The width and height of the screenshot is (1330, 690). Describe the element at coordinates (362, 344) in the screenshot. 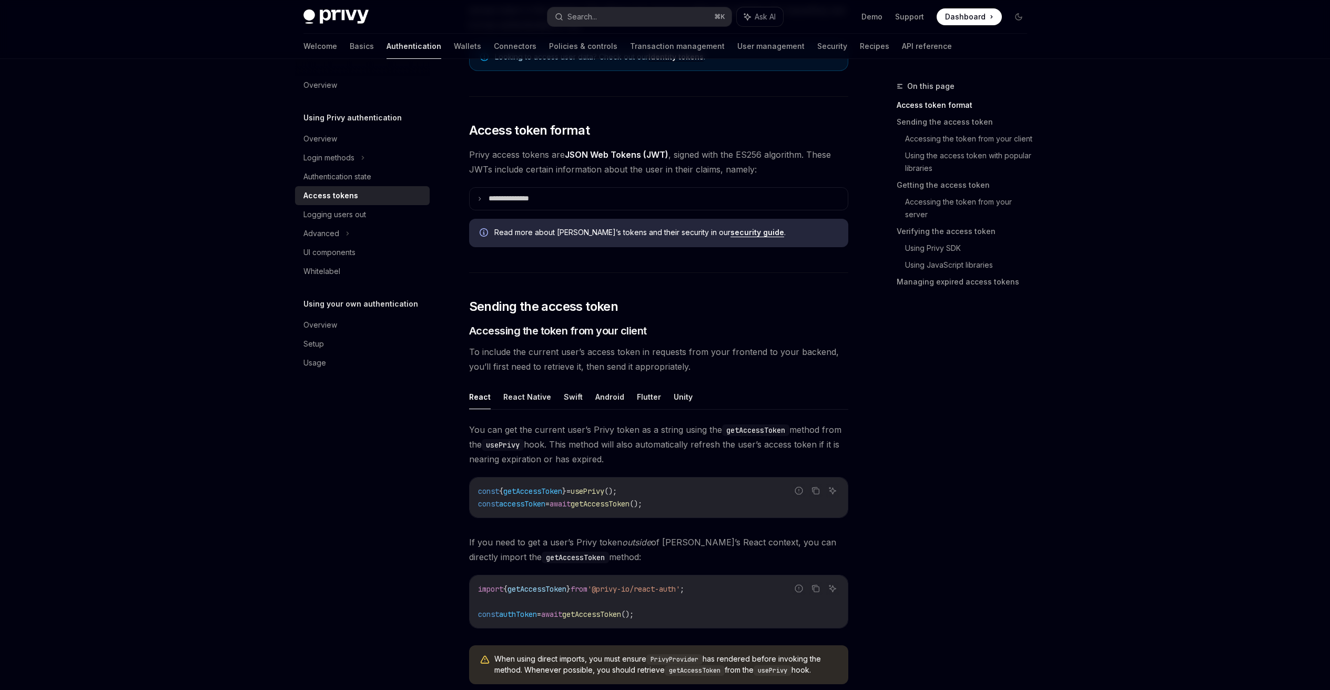

I see `a: Setup` at that location.